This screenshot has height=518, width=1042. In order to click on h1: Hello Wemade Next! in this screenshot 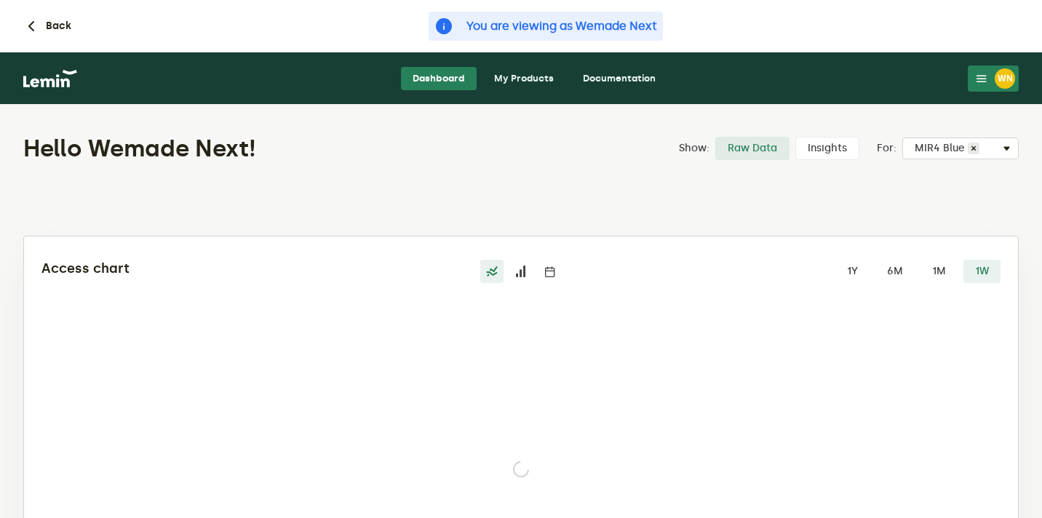, I will do `click(300, 148)`.